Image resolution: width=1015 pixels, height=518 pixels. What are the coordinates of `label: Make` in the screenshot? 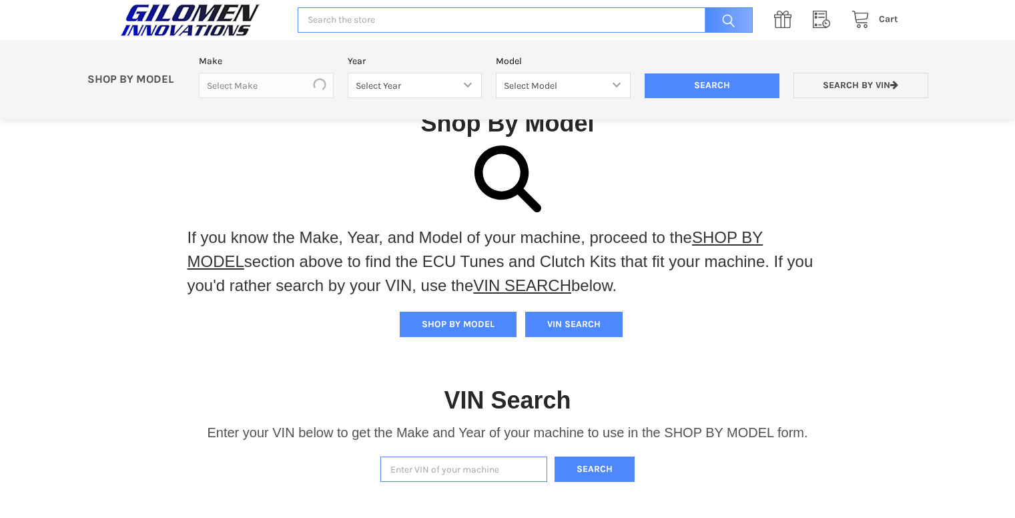 It's located at (266, 61).